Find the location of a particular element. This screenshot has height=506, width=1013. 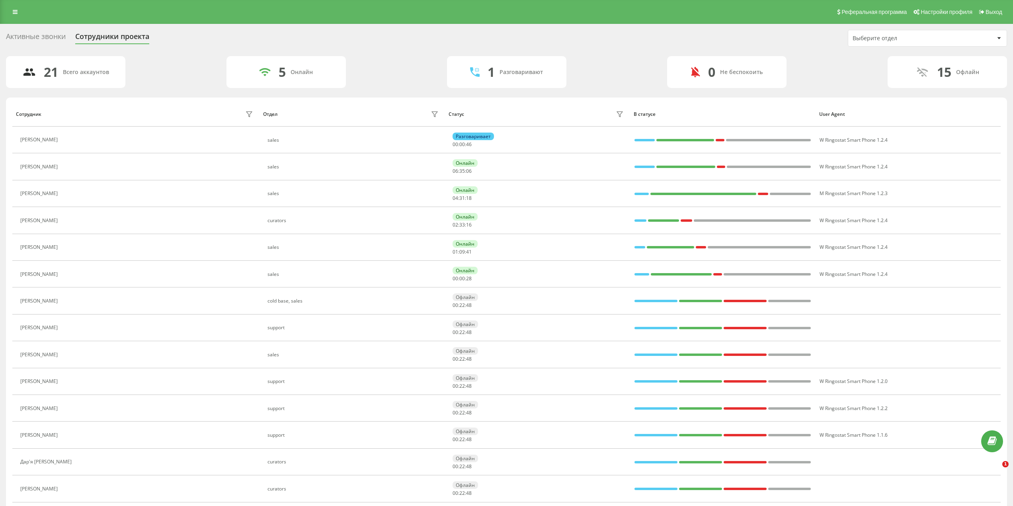

div: Отдел is located at coordinates (270, 114).